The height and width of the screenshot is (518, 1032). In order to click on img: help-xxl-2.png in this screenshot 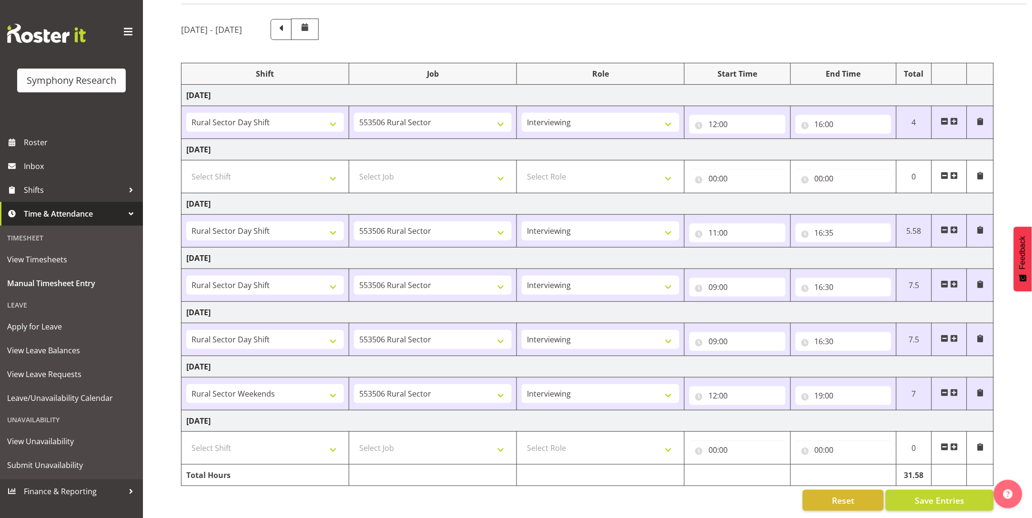, I will do `click(1008, 495)`.